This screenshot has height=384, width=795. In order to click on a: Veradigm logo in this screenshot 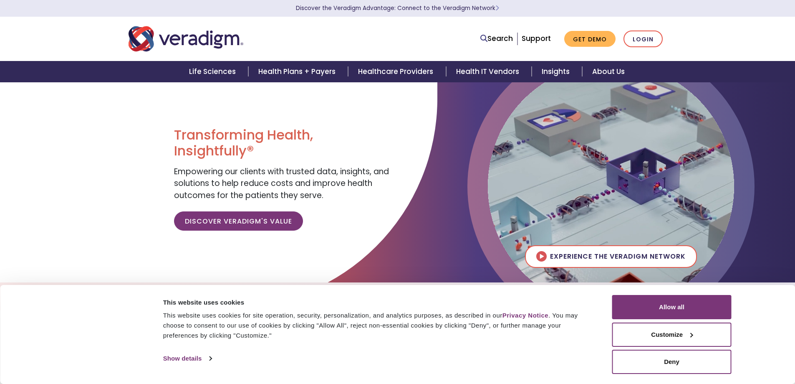, I will do `click(186, 39)`.